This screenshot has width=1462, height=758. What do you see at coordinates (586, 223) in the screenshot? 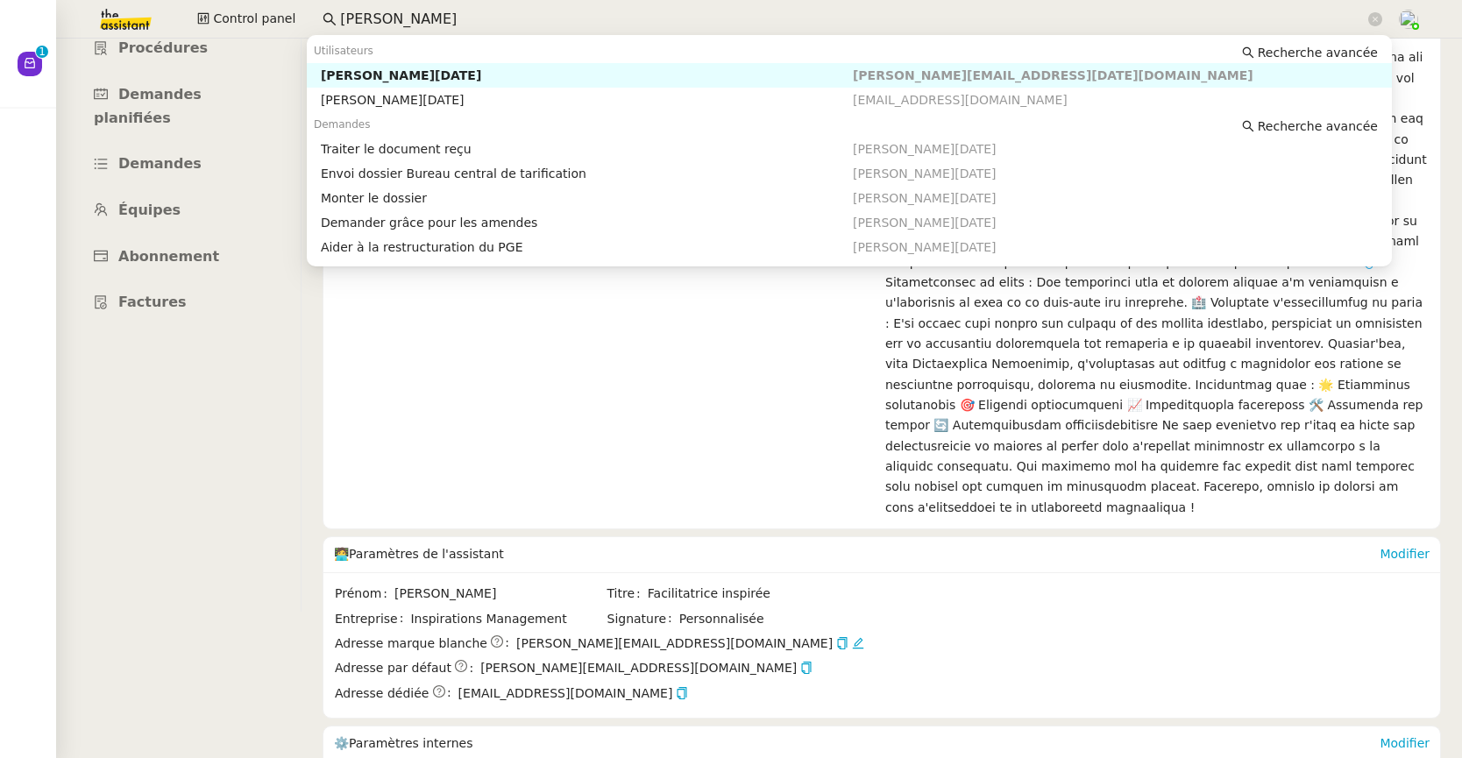
I see `div: Demander grâce pour les amendes` at bounding box center [586, 223].